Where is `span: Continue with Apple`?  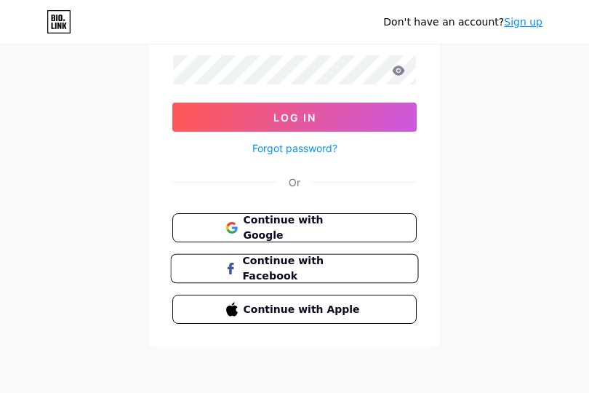 span: Continue with Apple is located at coordinates (303, 309).